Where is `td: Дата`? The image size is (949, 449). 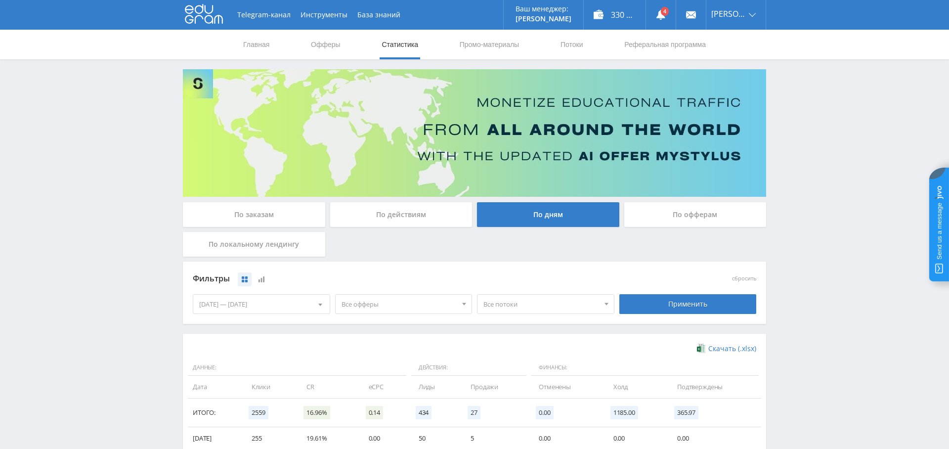 td: Дата is located at coordinates (214, 386).